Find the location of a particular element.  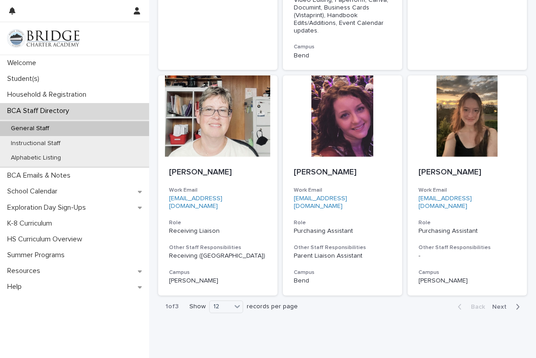

p: Resources is located at coordinates (25, 271).